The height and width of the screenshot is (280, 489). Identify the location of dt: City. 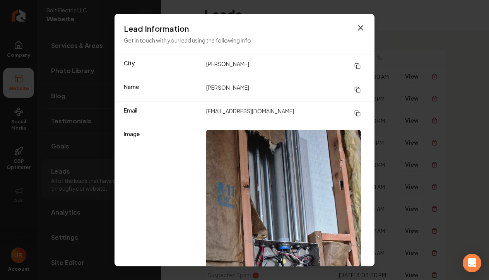
(162, 66).